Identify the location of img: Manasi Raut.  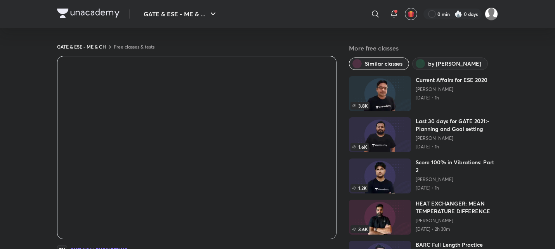
(492, 14).